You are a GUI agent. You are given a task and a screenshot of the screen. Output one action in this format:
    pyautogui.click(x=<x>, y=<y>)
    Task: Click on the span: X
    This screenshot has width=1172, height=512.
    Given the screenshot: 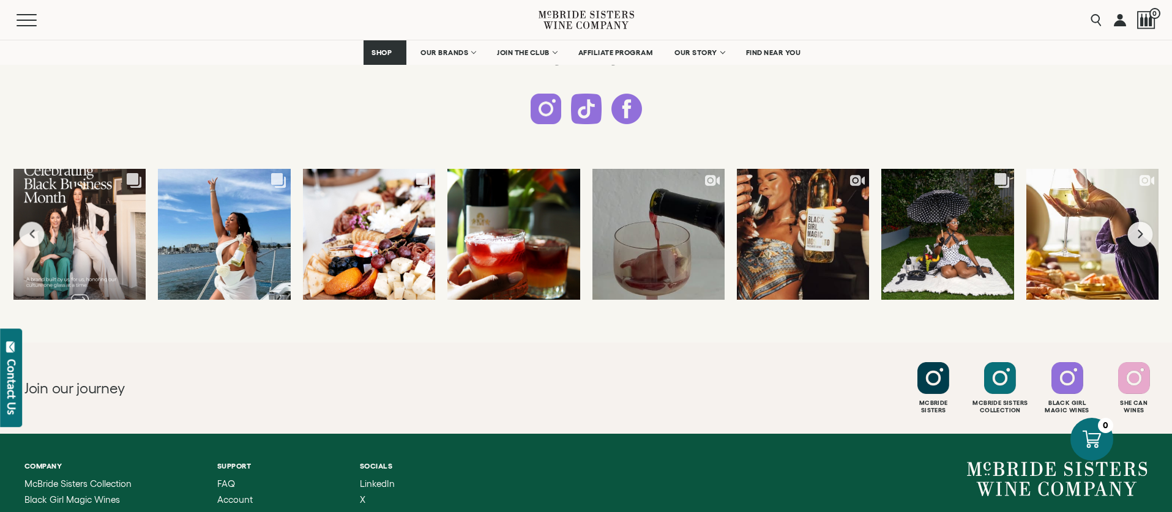 What is the action you would take?
    pyautogui.click(x=362, y=500)
    